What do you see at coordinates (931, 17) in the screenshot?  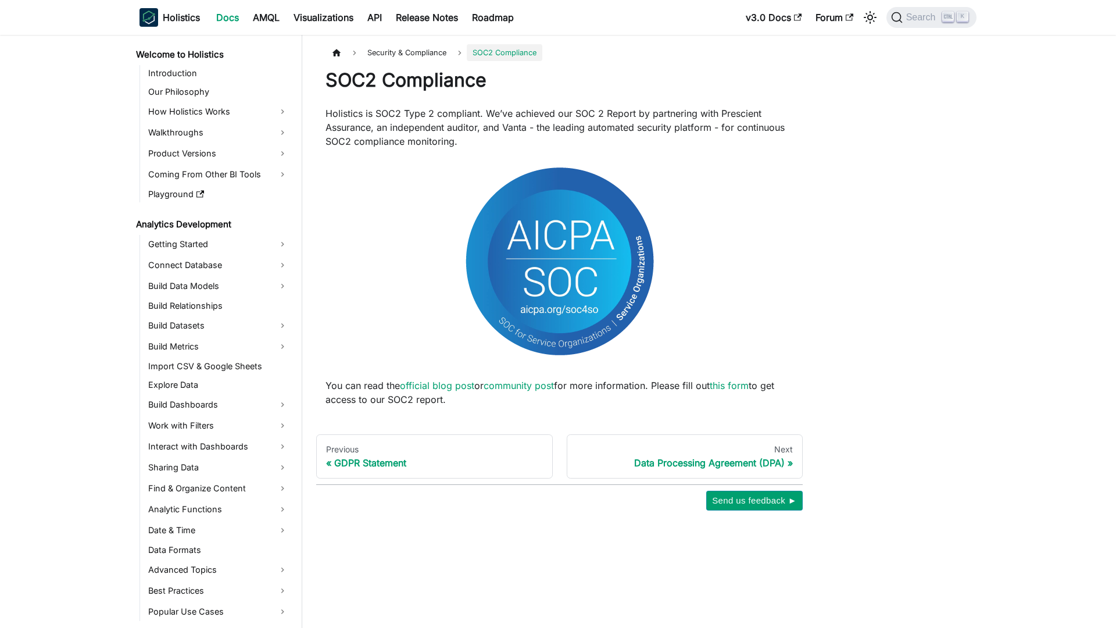 I see `button: Search (Ctrl+K)` at bounding box center [931, 17].